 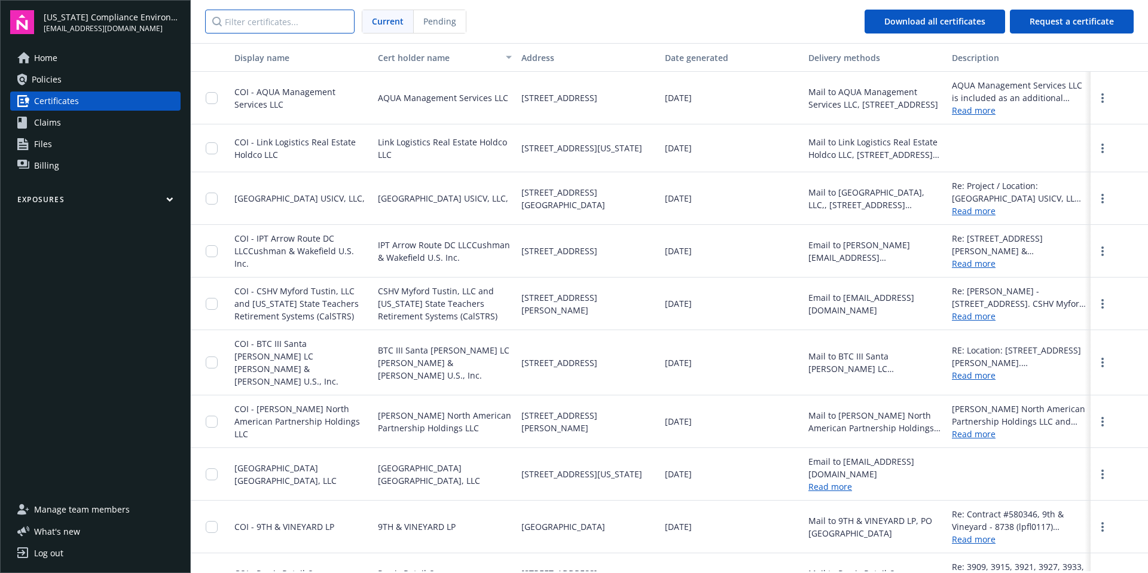 I want to click on span: What ' s new, so click(x=57, y=531).